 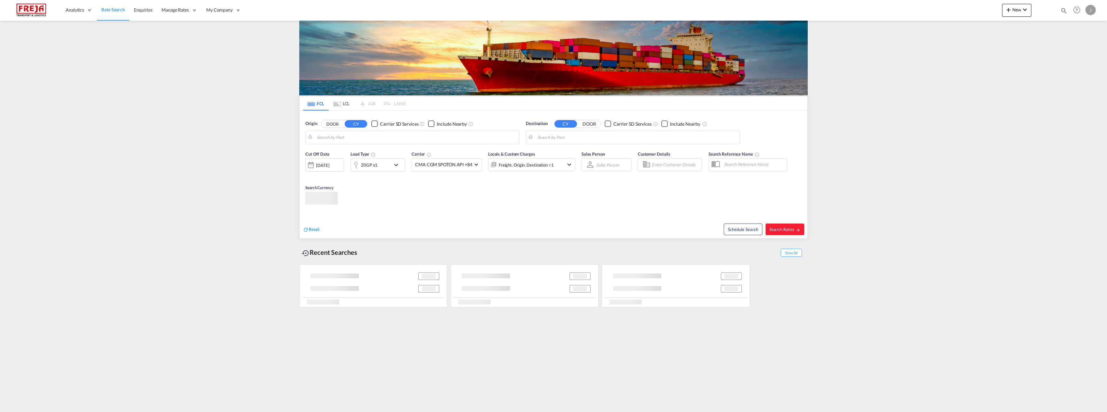 What do you see at coordinates (373, 155) in the screenshot?
I see `md-icon: icon-information-outline` at bounding box center [373, 155].